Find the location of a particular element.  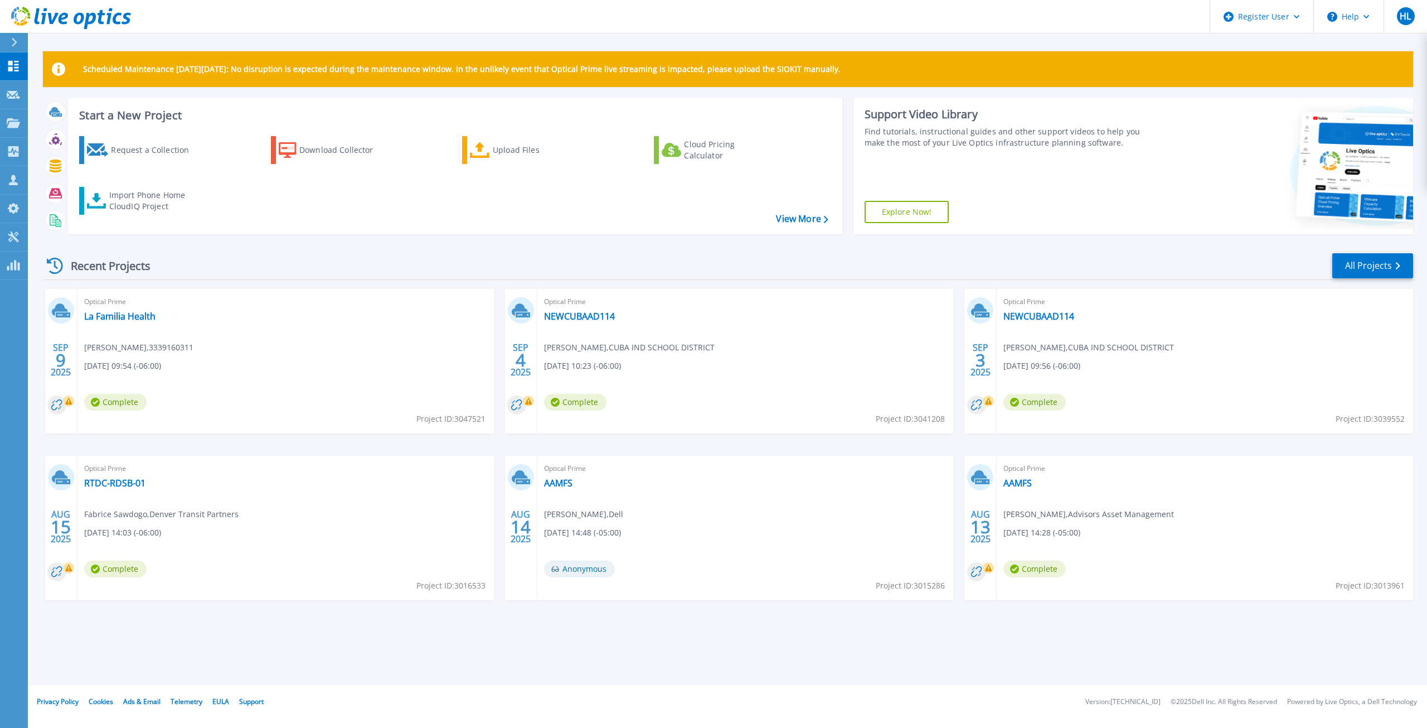

a: Download Collector is located at coordinates (333, 150).